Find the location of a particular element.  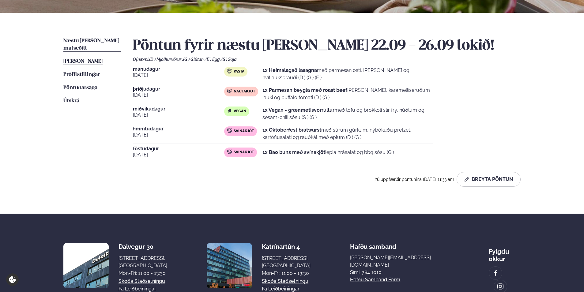

strong: 1x Vegan - grænmetisvorrúllur is located at coordinates (298, 110).